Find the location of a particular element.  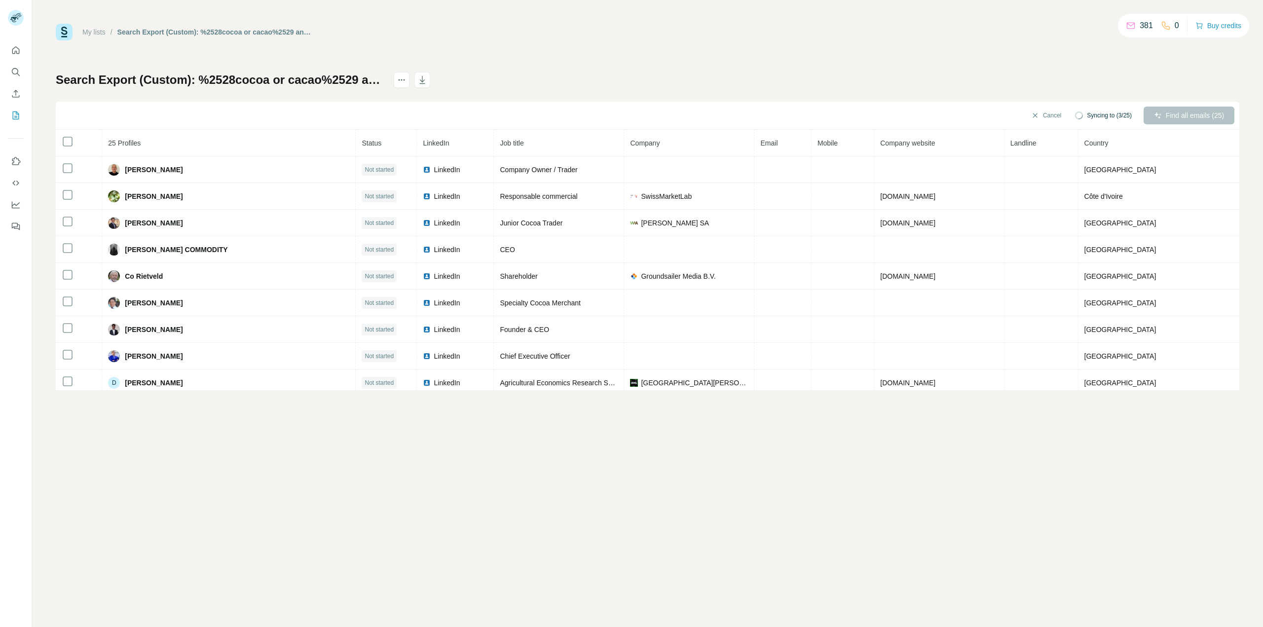

button: Dashboard is located at coordinates (16, 205).